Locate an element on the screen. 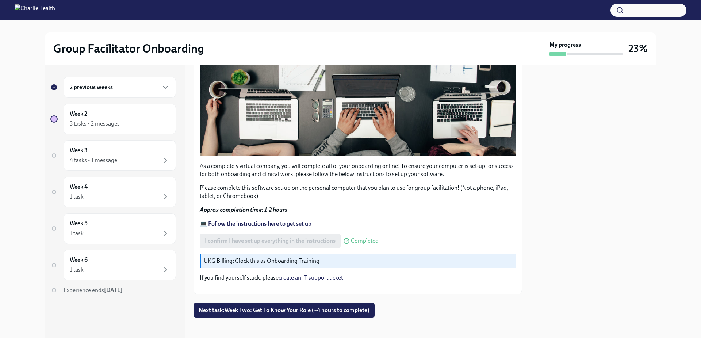 This screenshot has width=701, height=345. a: Week 51 task is located at coordinates (113, 229).